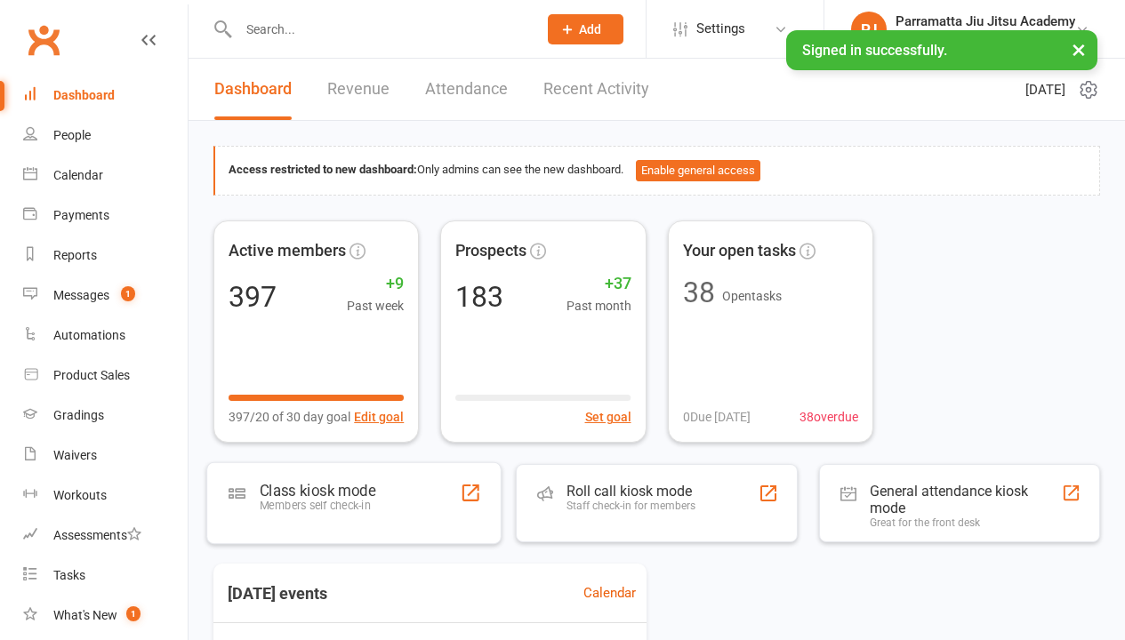 The height and width of the screenshot is (640, 1125). Describe the element at coordinates (78, 415) in the screenshot. I see `div: Gradings` at that location.